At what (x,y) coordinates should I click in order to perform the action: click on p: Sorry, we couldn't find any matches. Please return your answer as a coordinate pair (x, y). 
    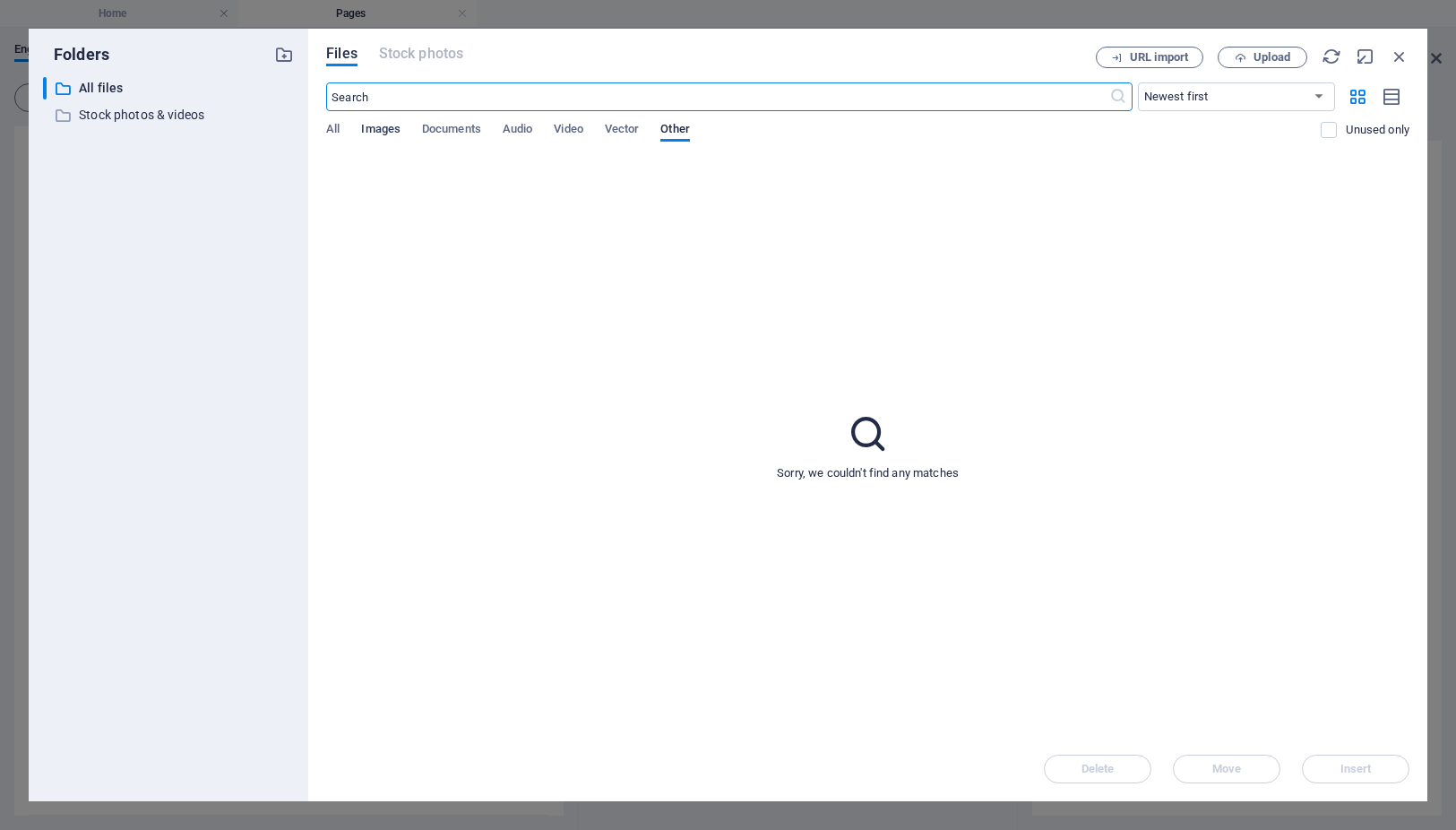
    Looking at the image, I should click on (868, 474).